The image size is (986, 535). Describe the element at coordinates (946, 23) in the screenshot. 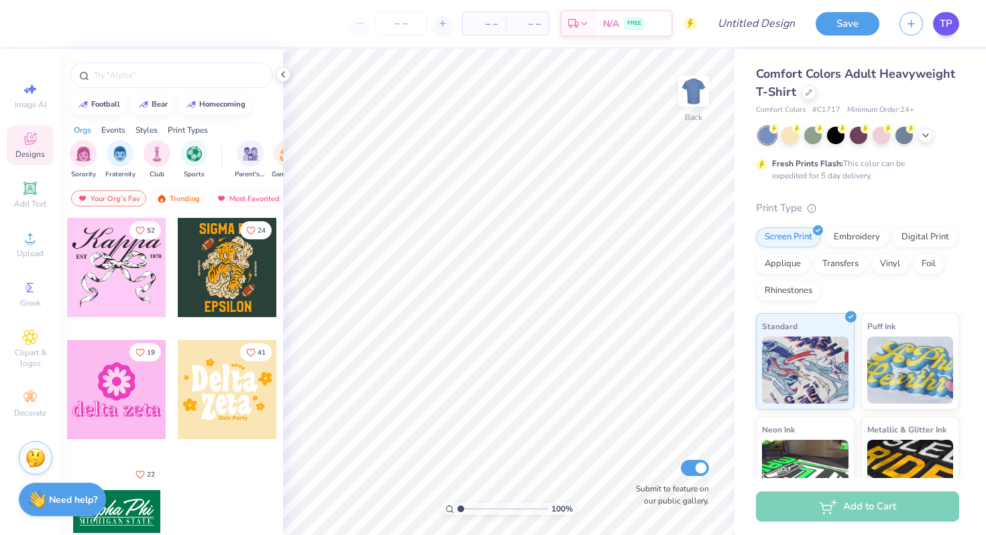

I see `span: TP` at that location.